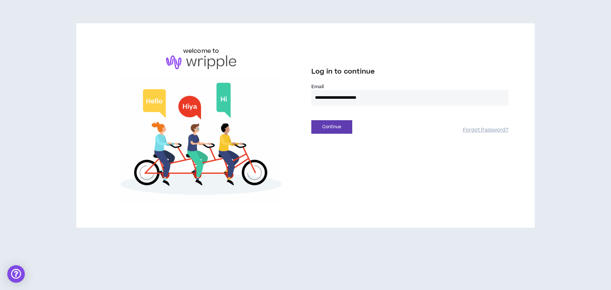 The image size is (611, 290). I want to click on img: Welcome to Wripple, so click(201, 140).